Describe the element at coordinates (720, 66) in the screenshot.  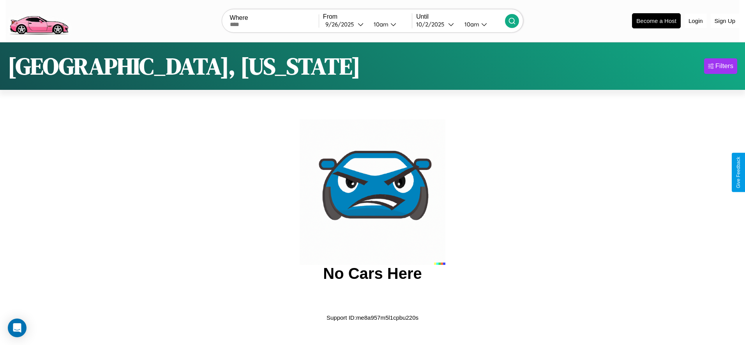
I see `button: Filters` at that location.